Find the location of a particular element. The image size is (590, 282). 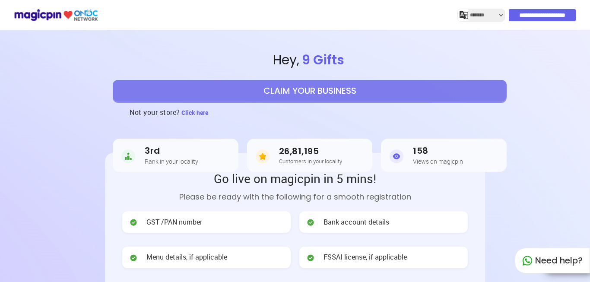

button: CLAIM YOUR BUSINESS is located at coordinates (310, 91).